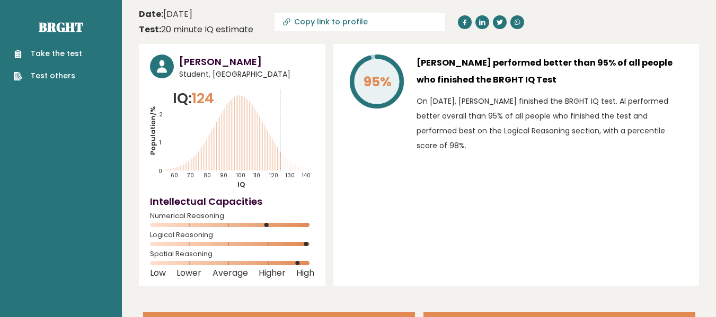 This screenshot has height=317, width=716. Describe the element at coordinates (232, 235) in the screenshot. I see `span: Logical Reasoning` at that location.